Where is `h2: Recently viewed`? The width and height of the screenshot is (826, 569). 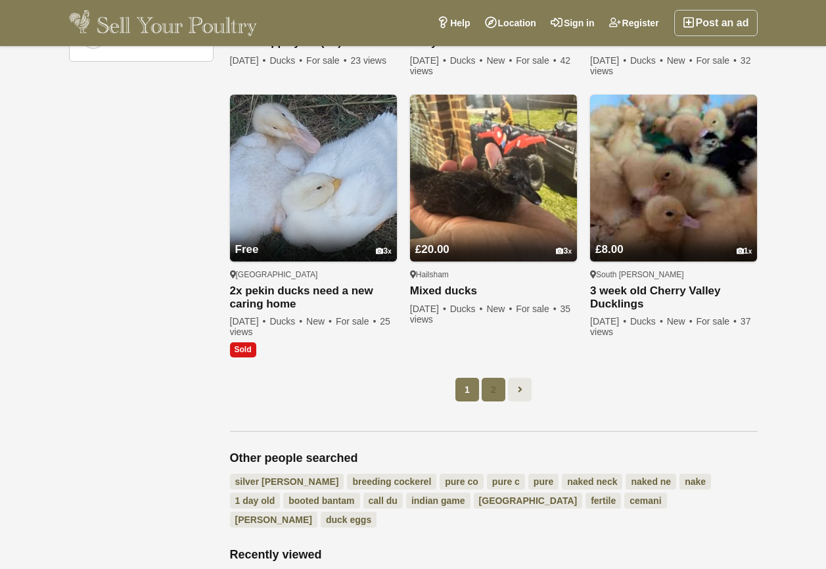
h2: Recently viewed is located at coordinates (493, 555).